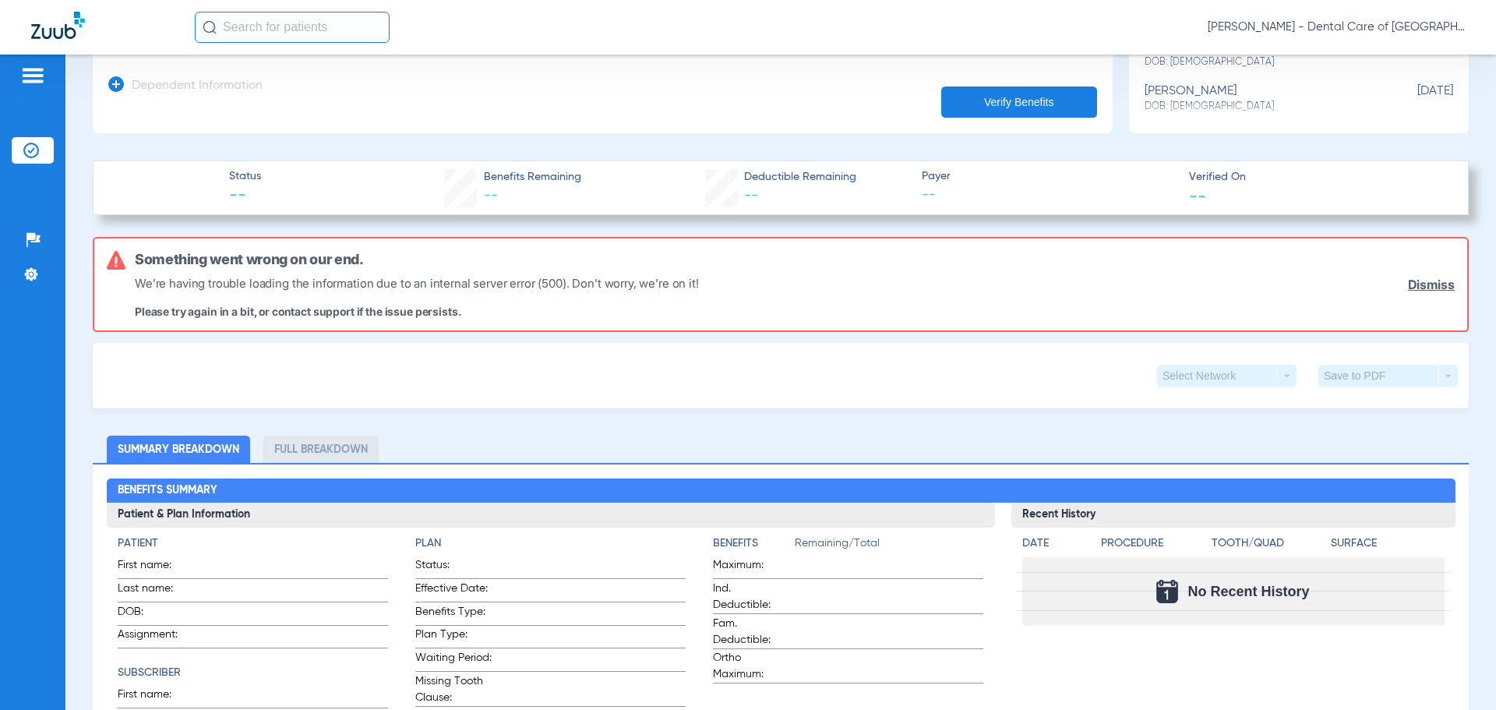 The image size is (1496, 710). What do you see at coordinates (156, 636) in the screenshot?
I see `span: Assignment:` at bounding box center [156, 636].